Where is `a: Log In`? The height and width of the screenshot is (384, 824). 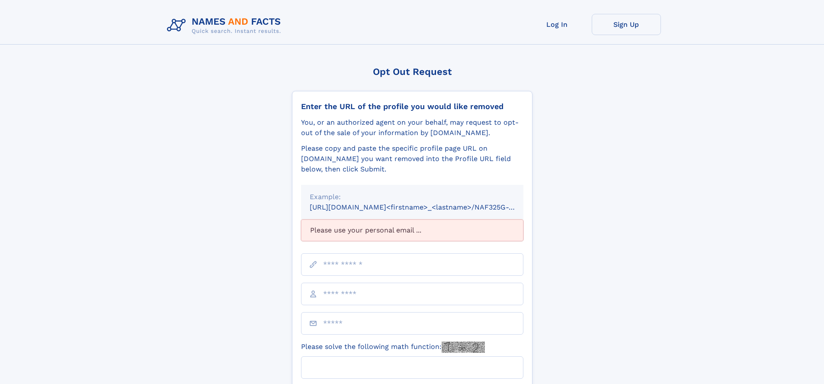 a: Log In is located at coordinates (557, 24).